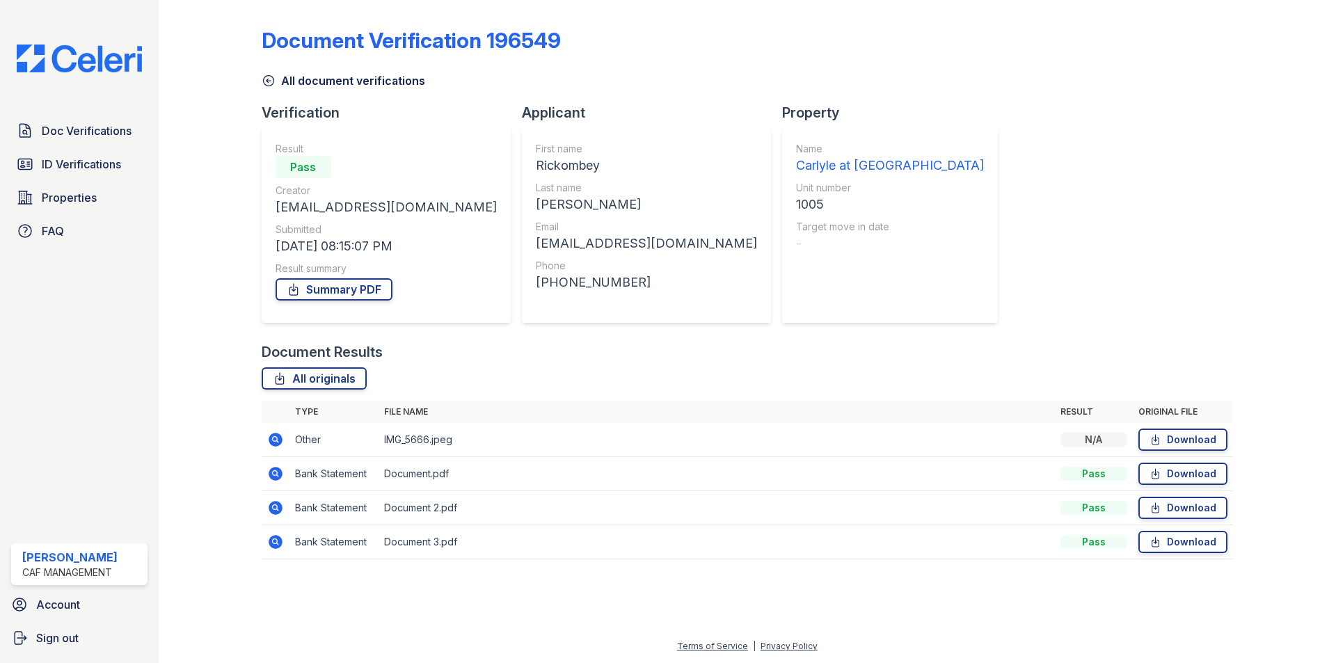 The width and height of the screenshot is (1336, 663). What do you see at coordinates (890, 188) in the screenshot?
I see `div: Unit number` at bounding box center [890, 188].